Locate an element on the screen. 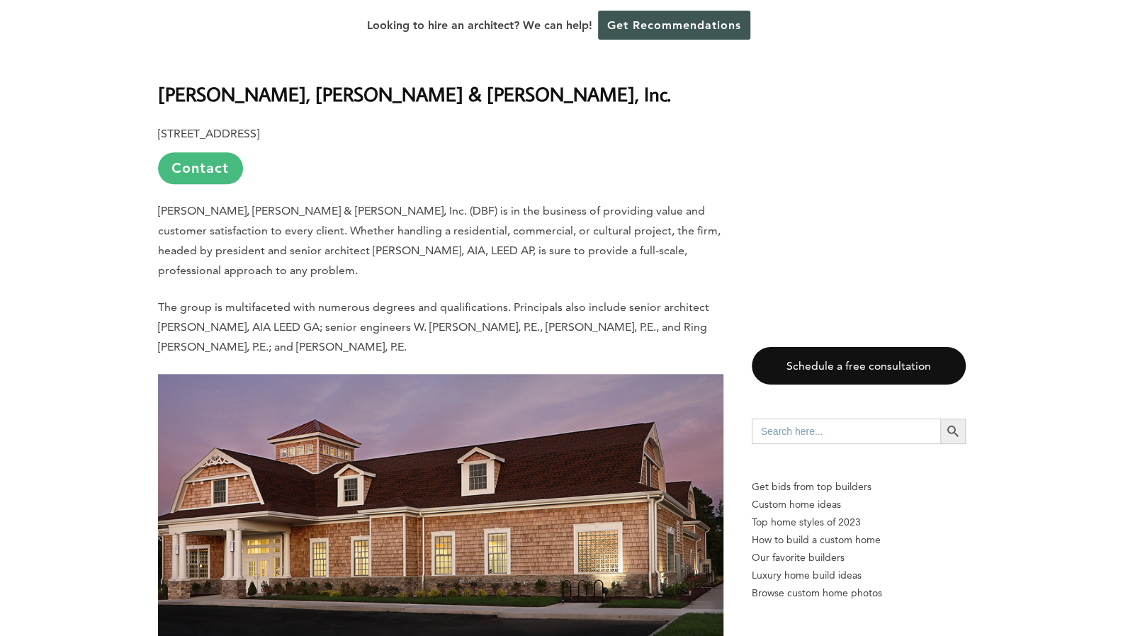 Image resolution: width=1123 pixels, height=636 pixels. a: Our favorite builders is located at coordinates (859, 558).